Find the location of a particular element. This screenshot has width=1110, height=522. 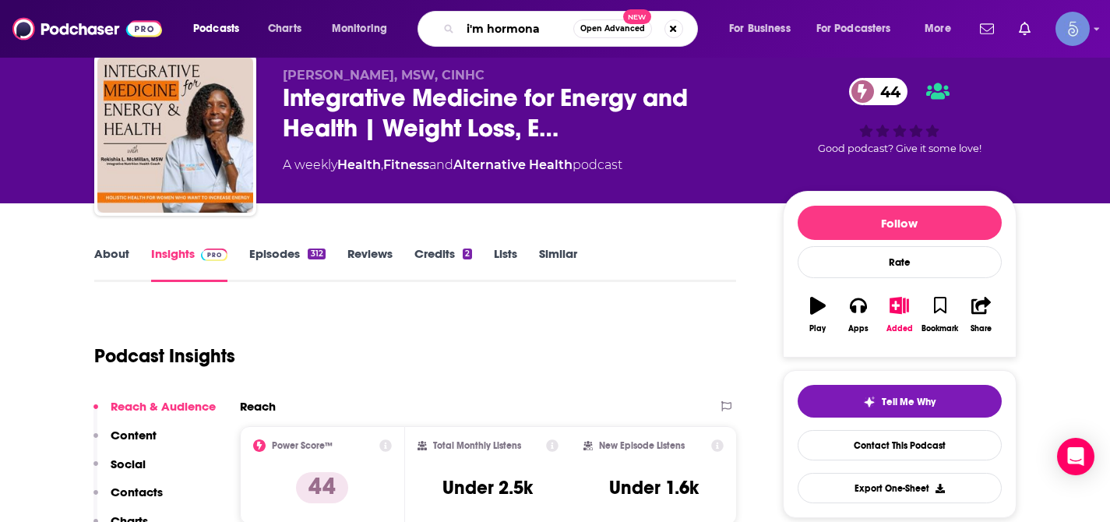

div: Share is located at coordinates (981, 329).